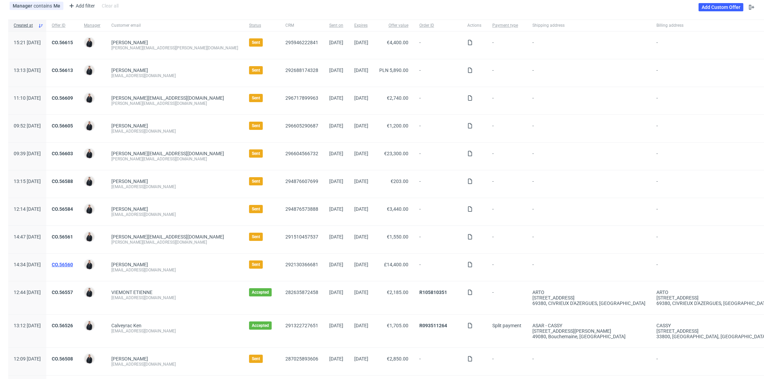  What do you see at coordinates (302, 42) in the screenshot?
I see `a: 295946222841` at bounding box center [302, 42].